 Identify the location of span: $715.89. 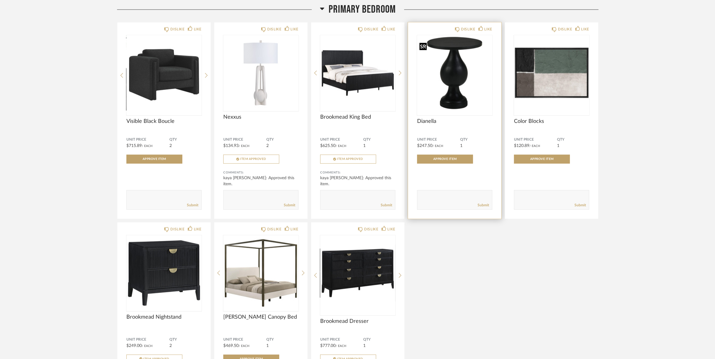
(134, 146).